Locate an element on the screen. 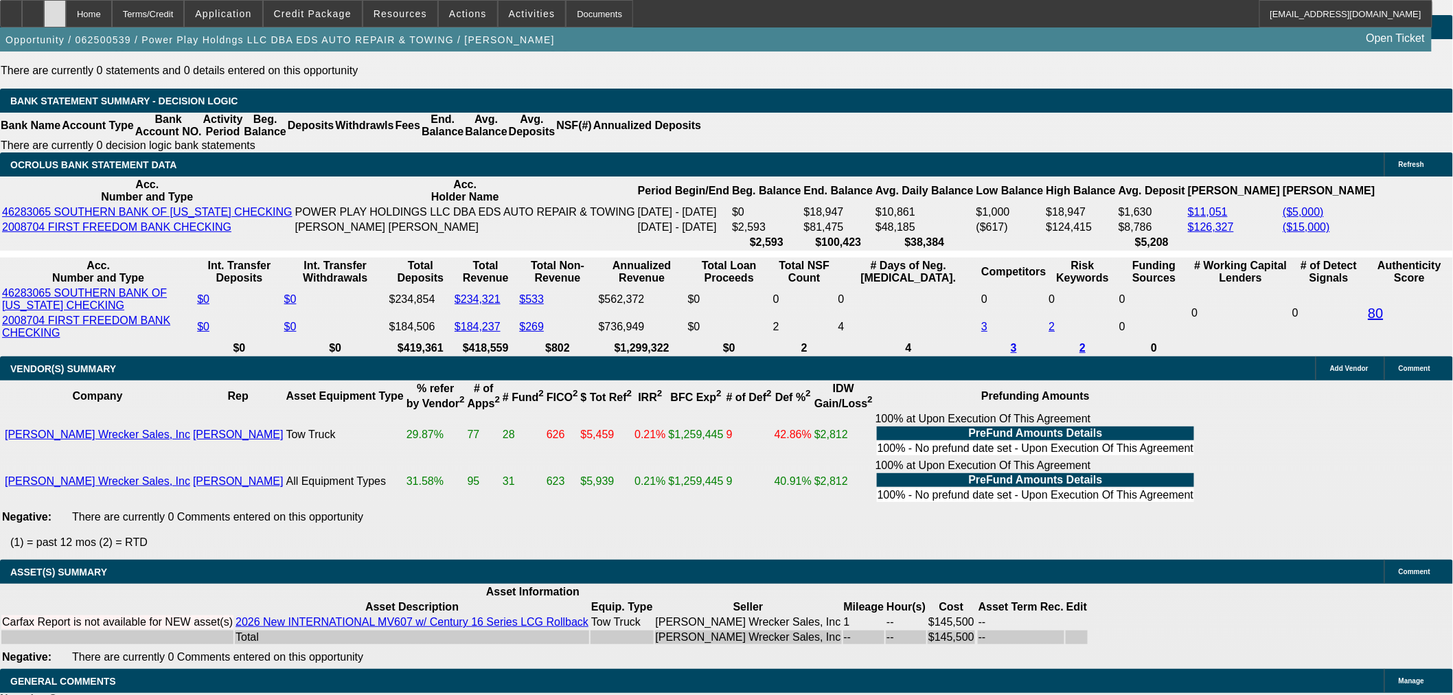 The height and width of the screenshot is (695, 1453). td: 4 is located at coordinates (909, 327).